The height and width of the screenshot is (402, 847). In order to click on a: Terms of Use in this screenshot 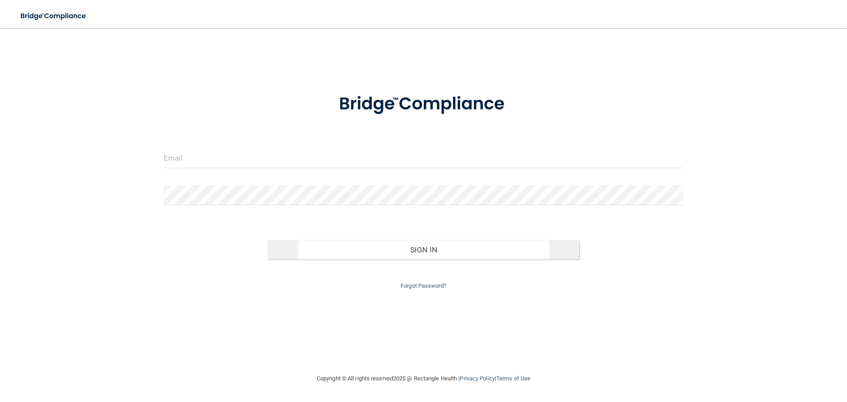, I will do `click(513, 378)`.